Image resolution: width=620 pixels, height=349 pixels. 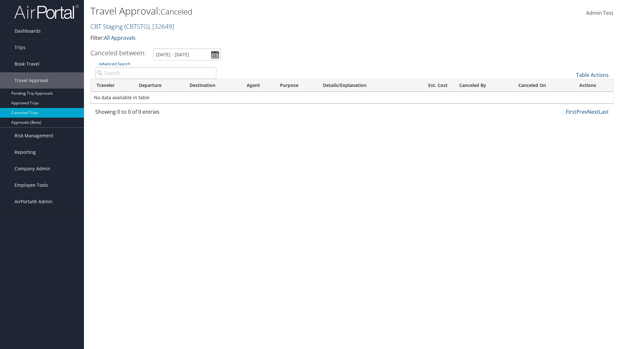 I want to click on a: Table Actions, so click(x=592, y=75).